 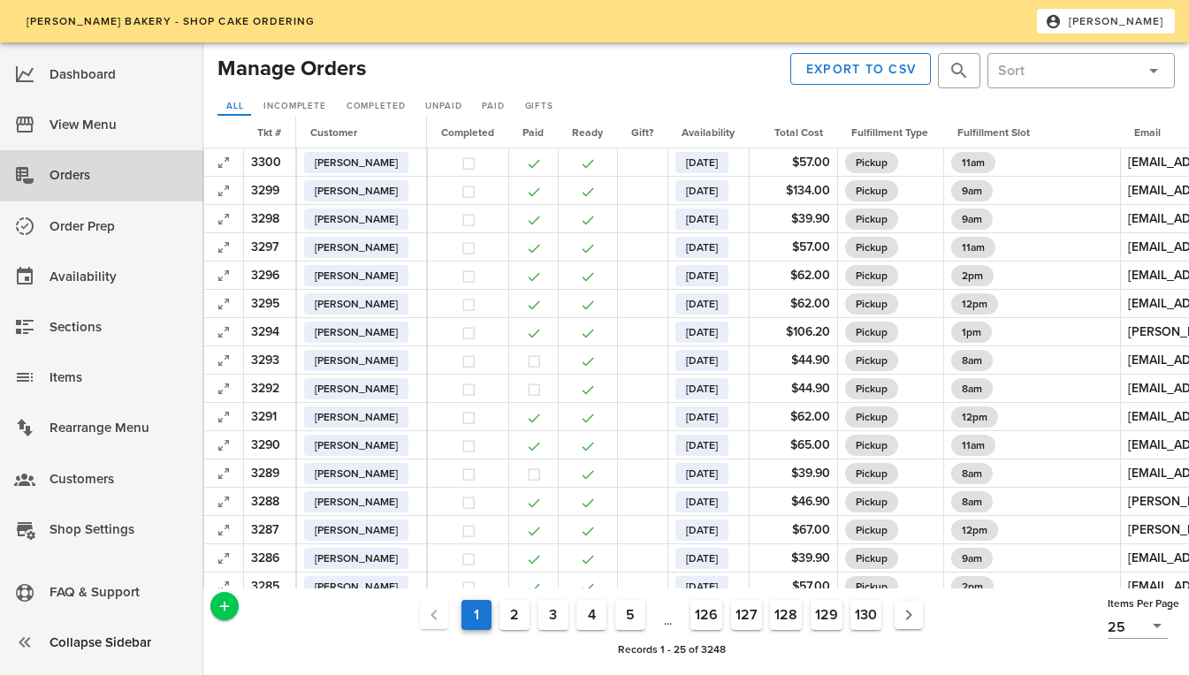 What do you see at coordinates (270, 219) in the screenshot?
I see `td: 3298` at bounding box center [270, 219].